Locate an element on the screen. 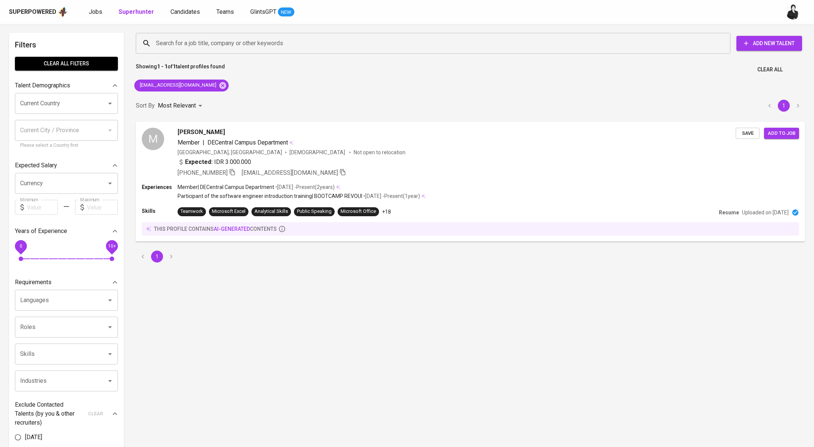  p: +18 is located at coordinates (387, 212).